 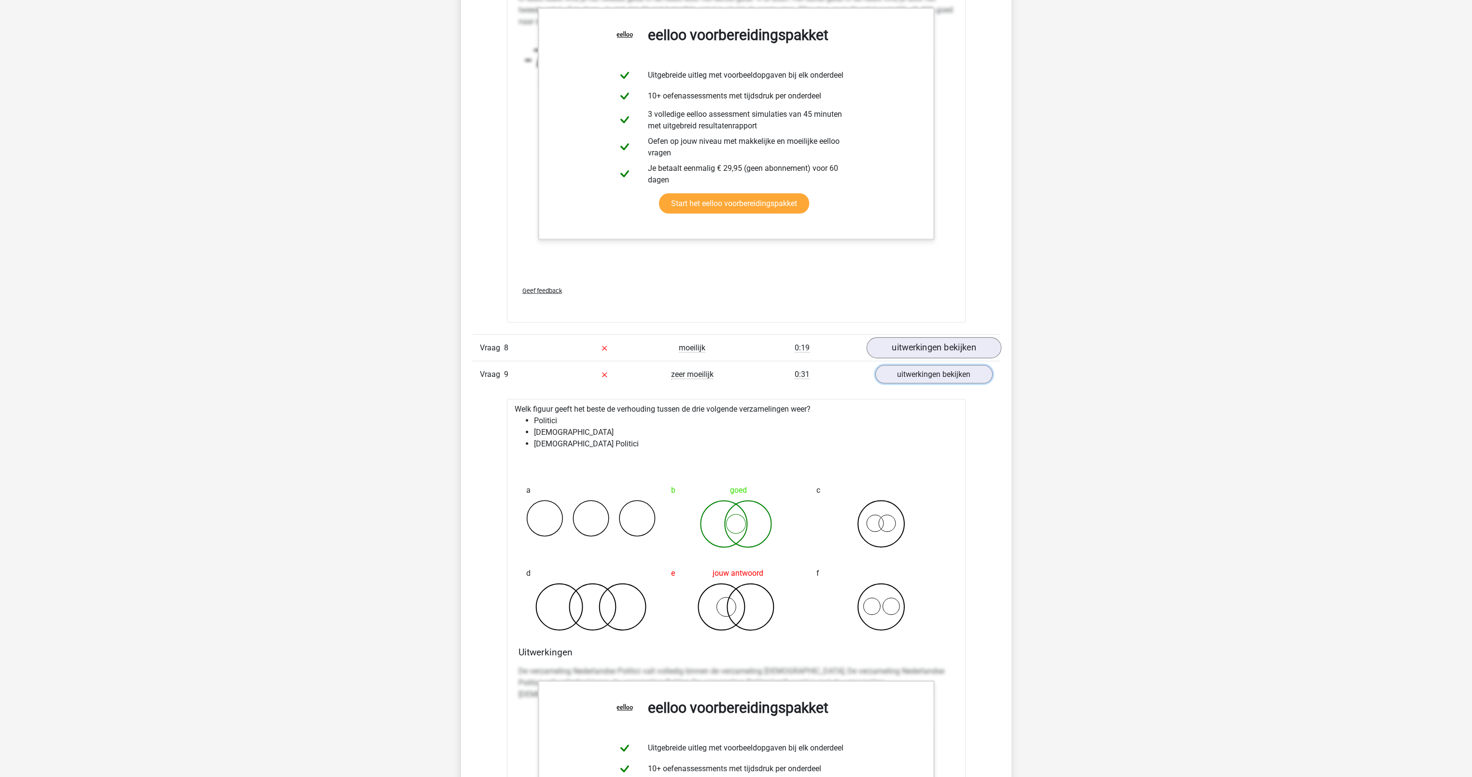 I want to click on span: a, so click(x=528, y=491).